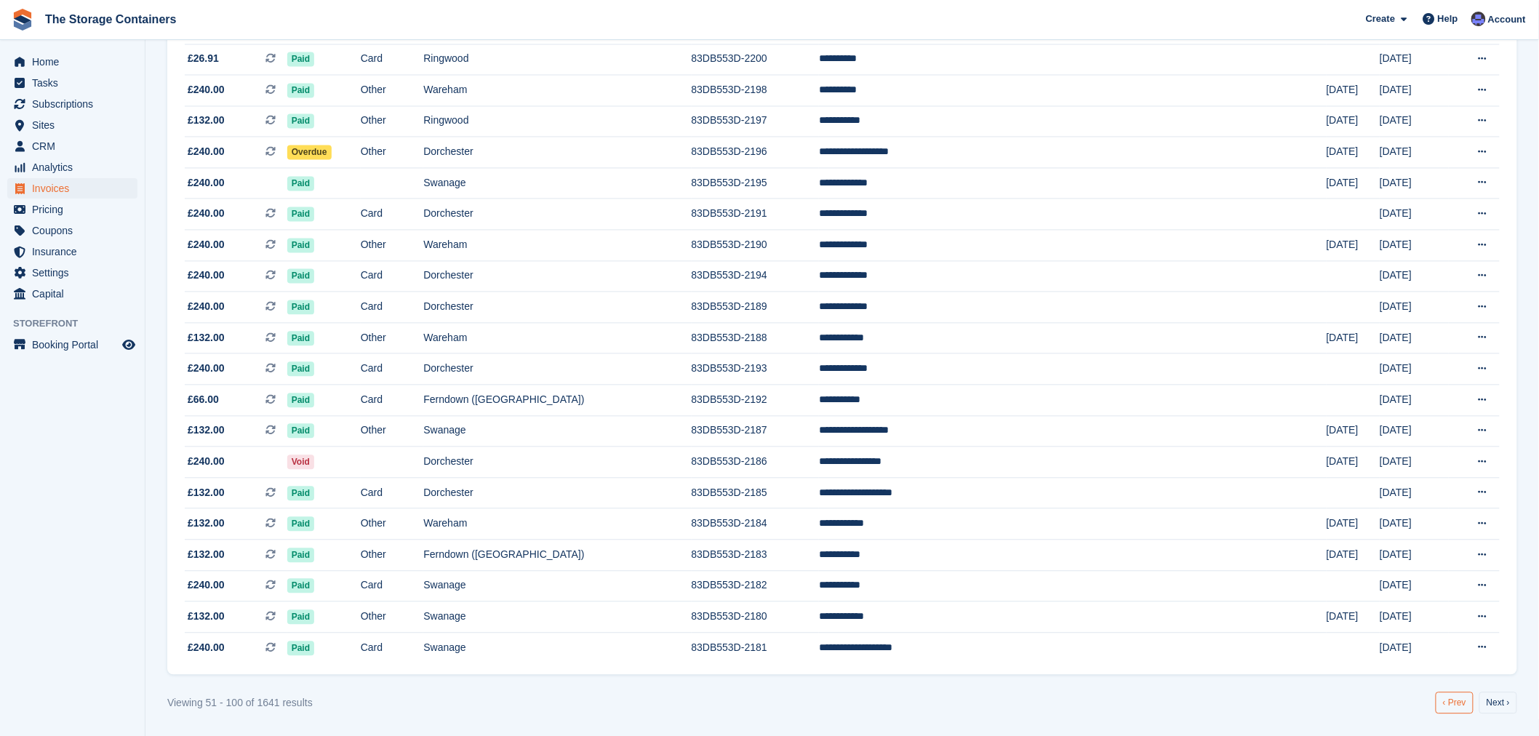 This screenshot has height=736, width=1539. I want to click on td: 83DB553D-2193, so click(755, 369).